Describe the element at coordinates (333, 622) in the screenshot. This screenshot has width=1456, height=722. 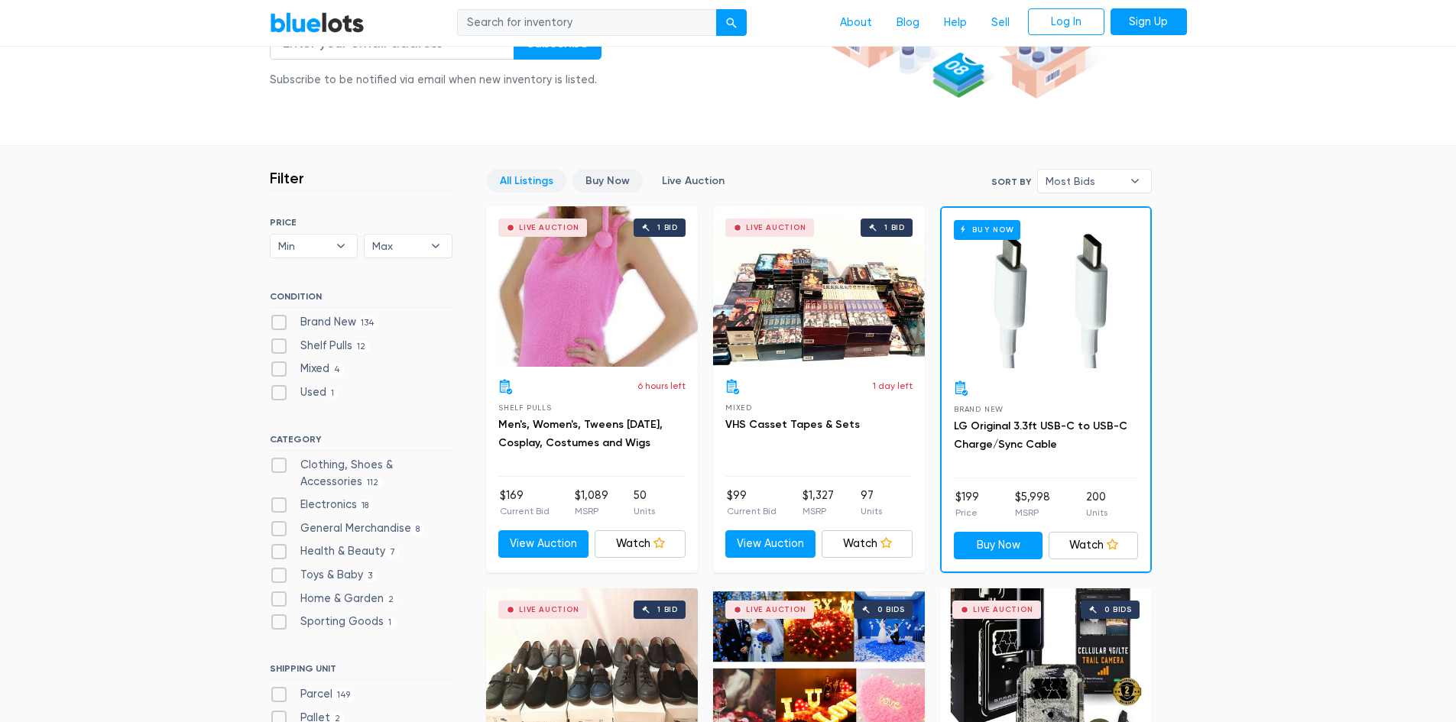
I see `label: Sporting Goods` at that location.